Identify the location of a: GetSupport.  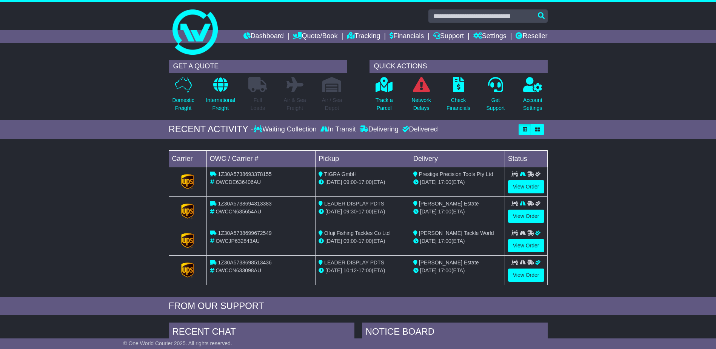
(495, 96).